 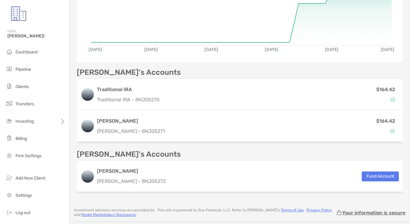 What do you see at coordinates (9, 178) in the screenshot?
I see `img: add_new_client icon` at bounding box center [9, 178].